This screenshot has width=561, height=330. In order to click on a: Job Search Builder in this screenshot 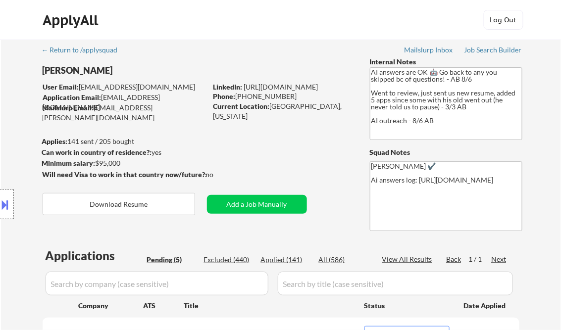, I will do `click(493, 51)`.